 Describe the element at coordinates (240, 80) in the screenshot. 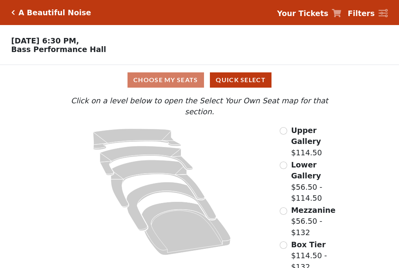

I see `button: Quick Select` at that location.